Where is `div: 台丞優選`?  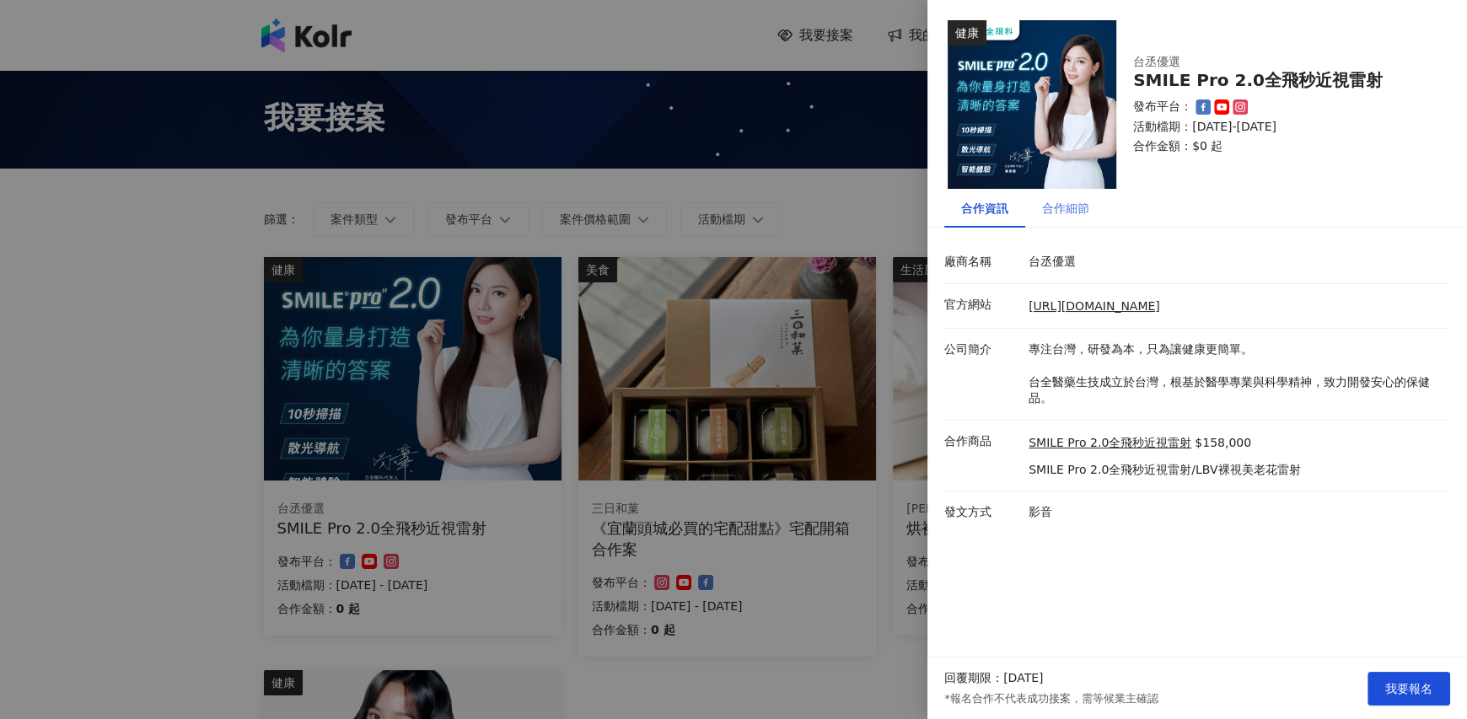
div: 台丞優選 is located at coordinates (1281, 62).